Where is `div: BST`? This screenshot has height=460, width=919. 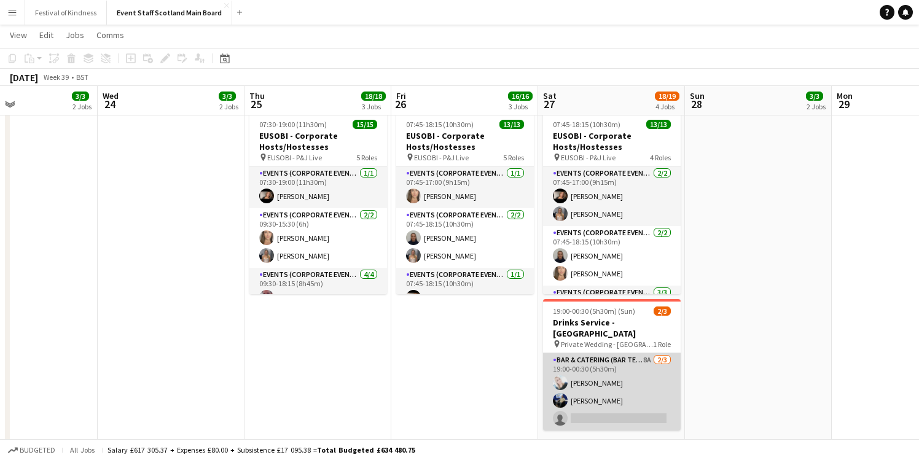
div: BST is located at coordinates (82, 77).